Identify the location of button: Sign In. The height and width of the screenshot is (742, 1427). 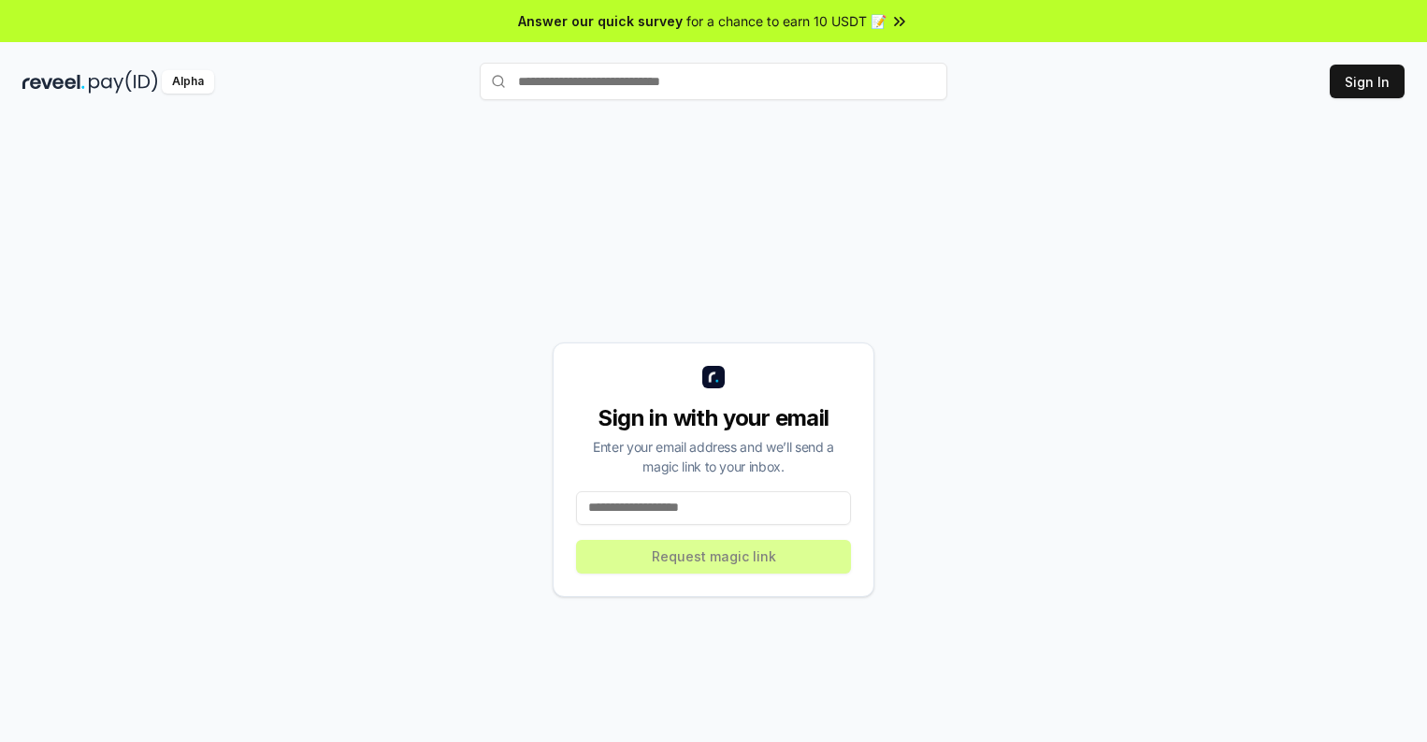
(1367, 81).